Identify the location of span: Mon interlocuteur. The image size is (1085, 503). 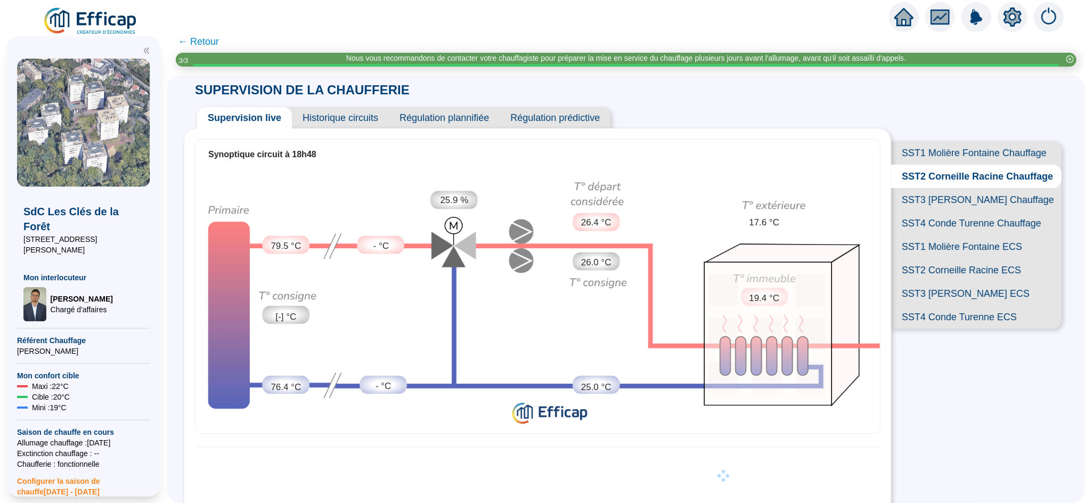
(84, 277).